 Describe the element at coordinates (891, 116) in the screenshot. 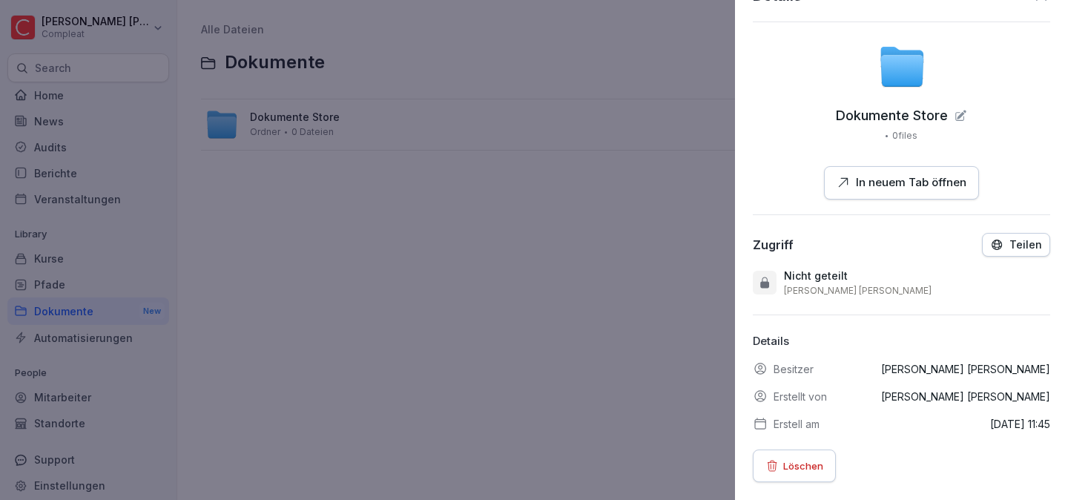

I see `p: Dokumente Store` at that location.